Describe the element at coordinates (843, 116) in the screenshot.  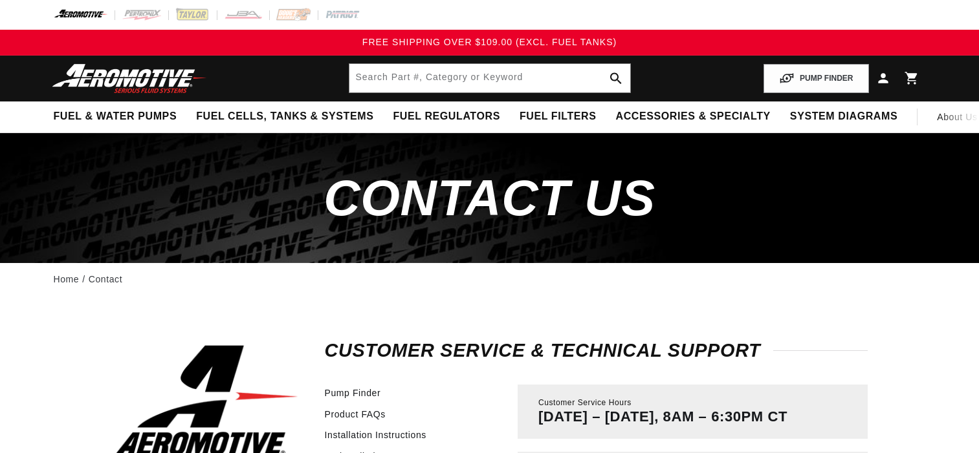
I see `span: System Diagrams` at that location.